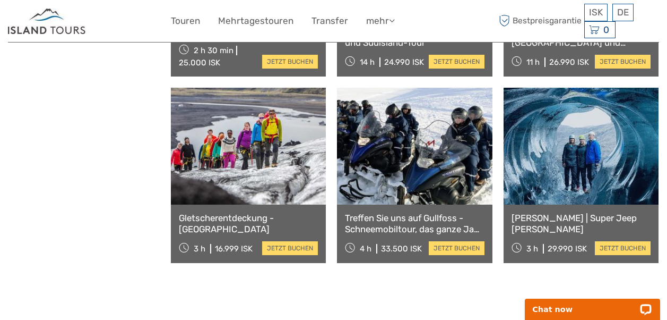 This screenshot has width=667, height=320. I want to click on button: Open LiveChat chat widget, so click(128, 23).